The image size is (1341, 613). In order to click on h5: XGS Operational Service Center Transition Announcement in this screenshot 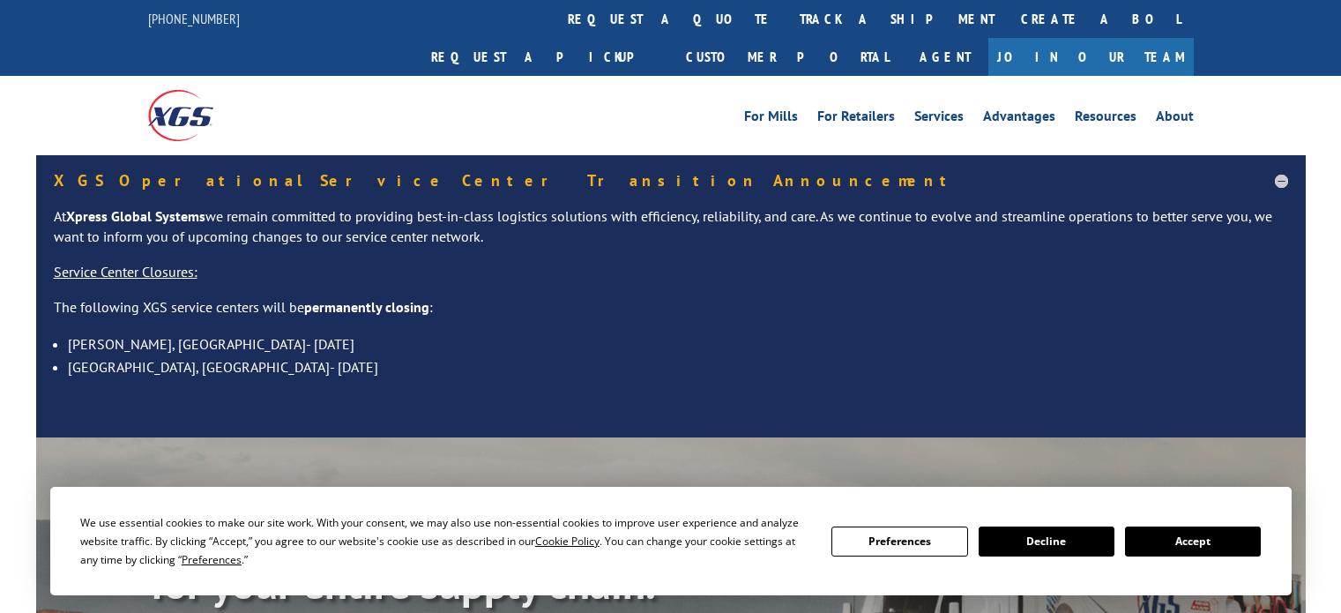, I will do `click(671, 181)`.